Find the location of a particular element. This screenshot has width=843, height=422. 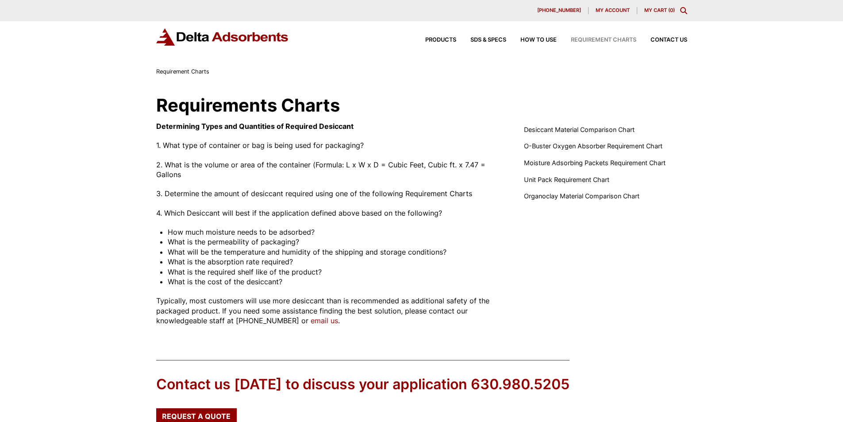

a: email us is located at coordinates (324, 320).